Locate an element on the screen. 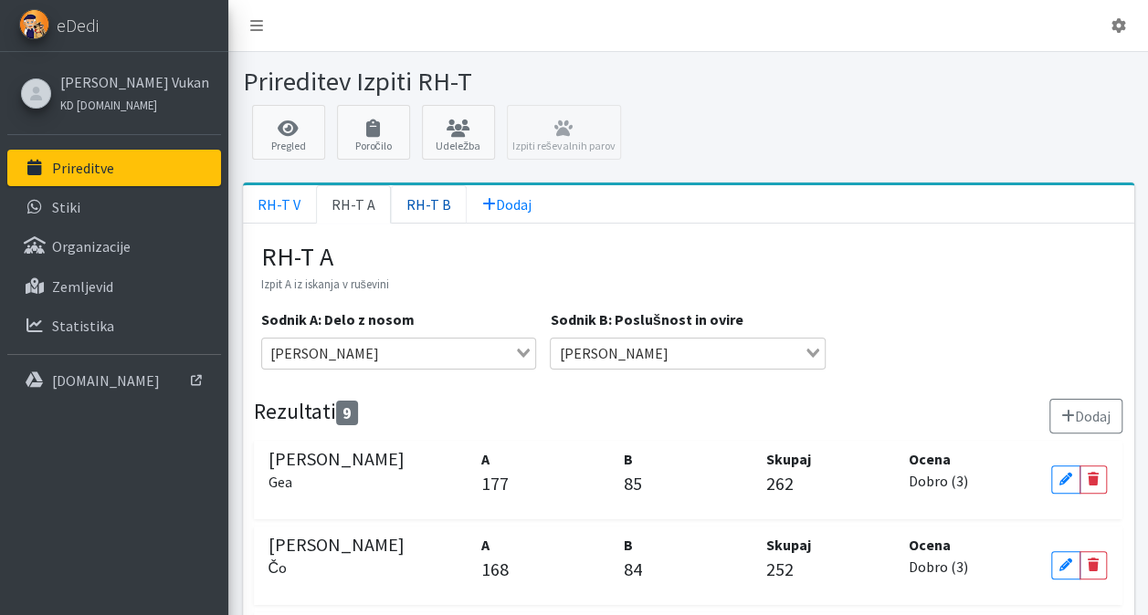 The image size is (1148, 615). p: Stiki is located at coordinates (66, 207).